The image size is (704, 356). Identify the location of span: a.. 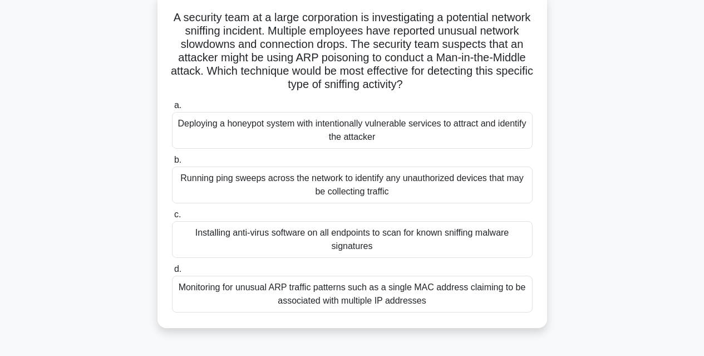
(178, 105).